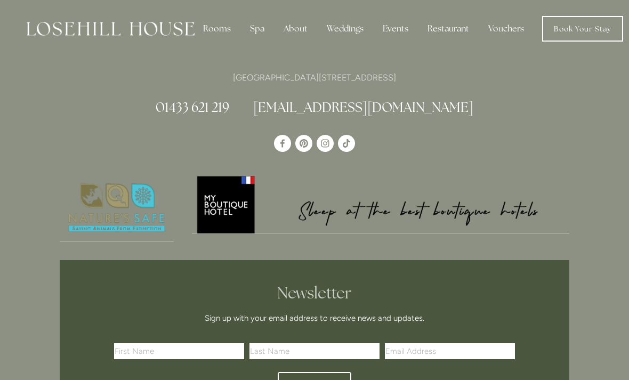 Image resolution: width=629 pixels, height=380 pixels. I want to click on a: Pinterest, so click(304, 143).